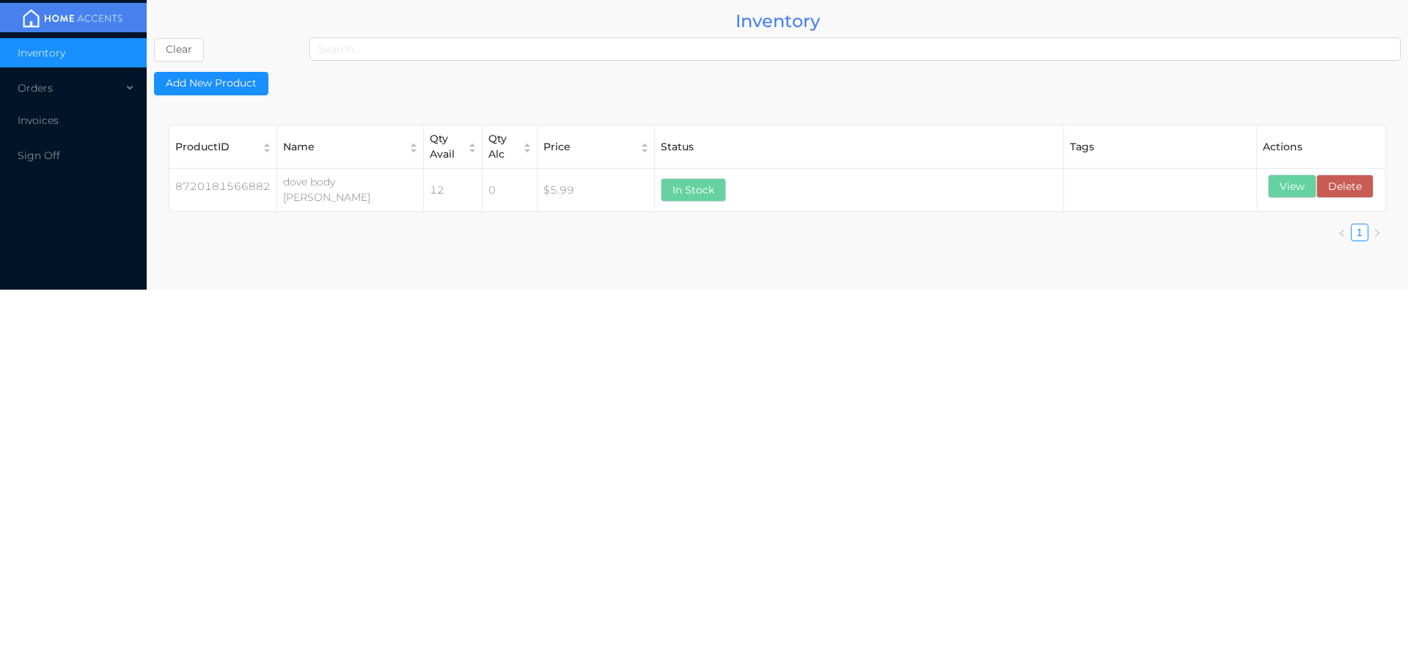 The height and width of the screenshot is (668, 1408). I want to click on i: icon: left, so click(1342, 233).